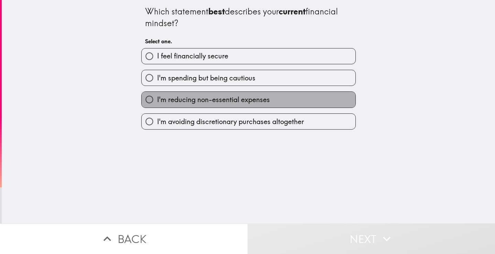  I want to click on div: Which statement describes your financial mindset?, so click(249, 17).